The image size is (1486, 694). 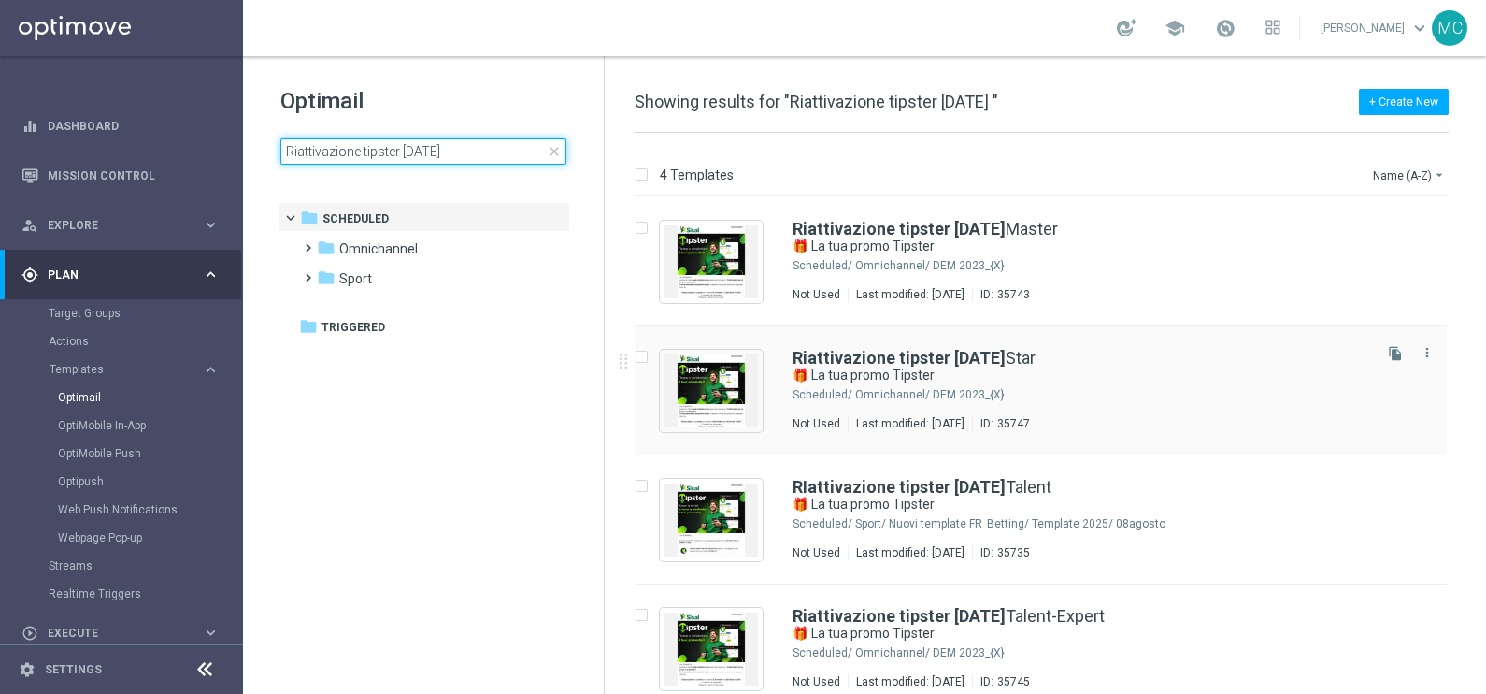 I want to click on div: OptiMobile Push, so click(x=150, y=453).